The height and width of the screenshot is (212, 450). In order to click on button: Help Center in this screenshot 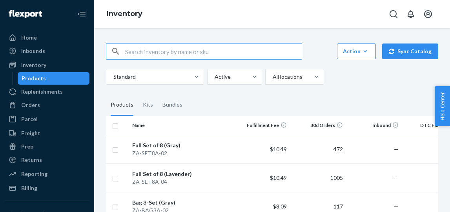, I will do `click(442, 106)`.